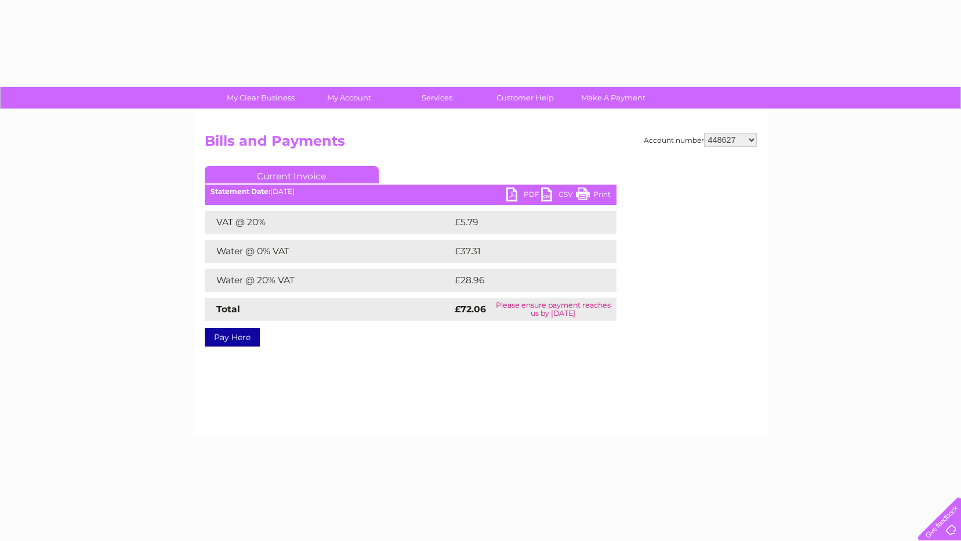 This screenshot has width=961, height=541. What do you see at coordinates (437, 97) in the screenshot?
I see `a: Services` at bounding box center [437, 97].